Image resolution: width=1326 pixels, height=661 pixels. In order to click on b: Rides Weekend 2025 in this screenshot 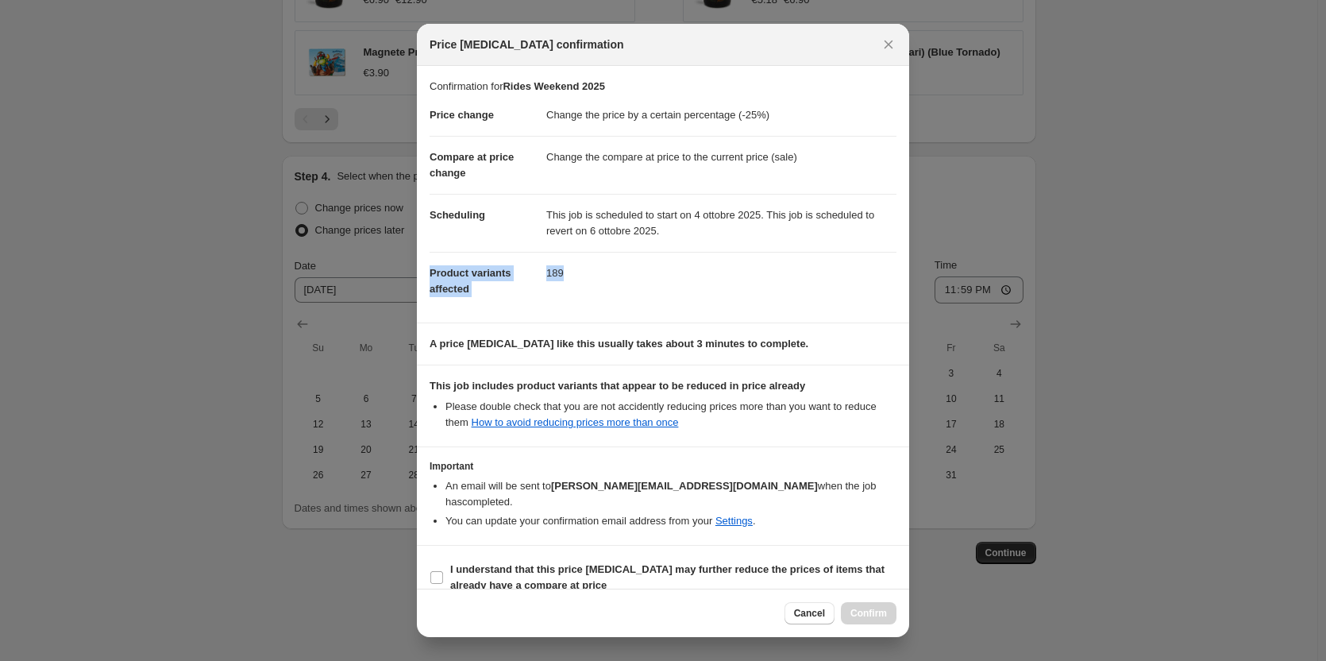, I will do `click(553, 86)`.